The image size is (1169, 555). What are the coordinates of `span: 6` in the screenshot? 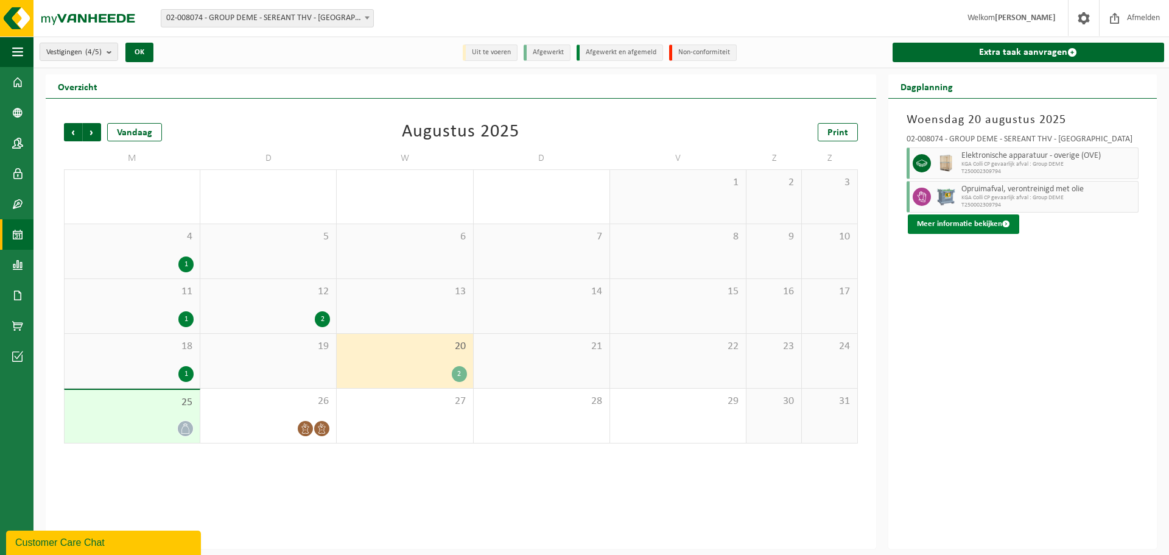 It's located at (404, 237).